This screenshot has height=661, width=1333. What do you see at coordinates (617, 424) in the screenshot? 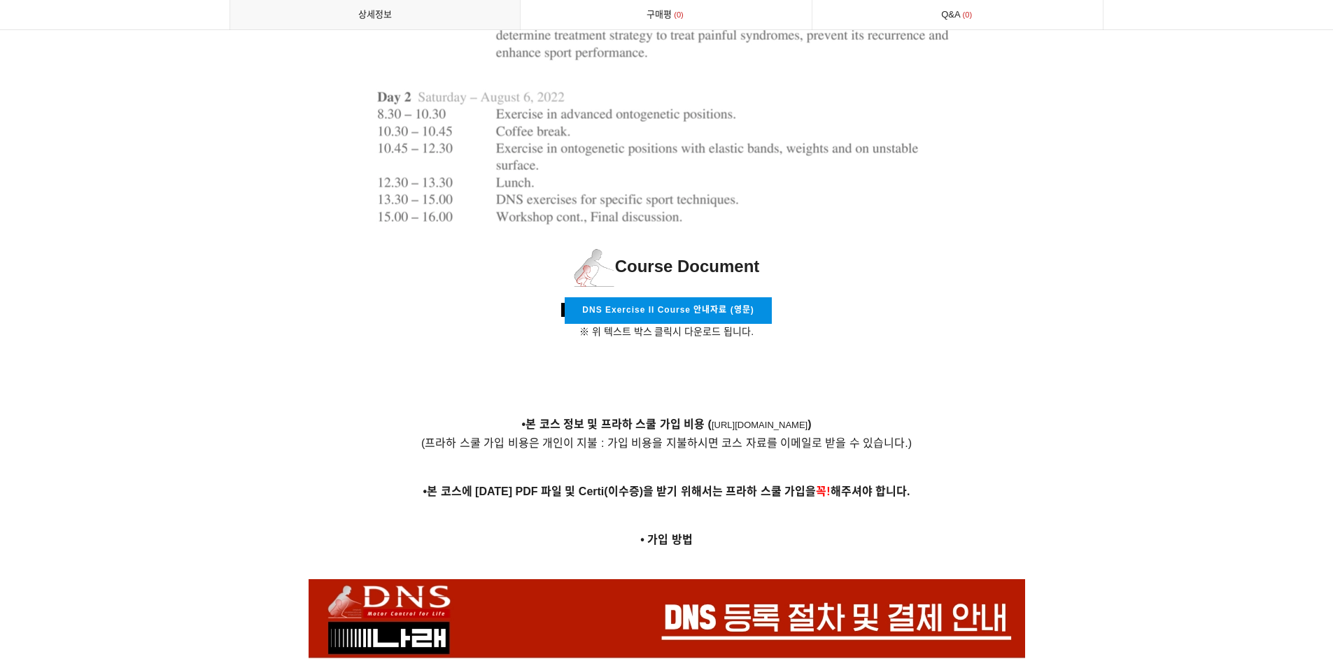
I see `strong: •본 코스 정보 및 프라하 스쿨 가입 비용 (` at bounding box center [617, 424].